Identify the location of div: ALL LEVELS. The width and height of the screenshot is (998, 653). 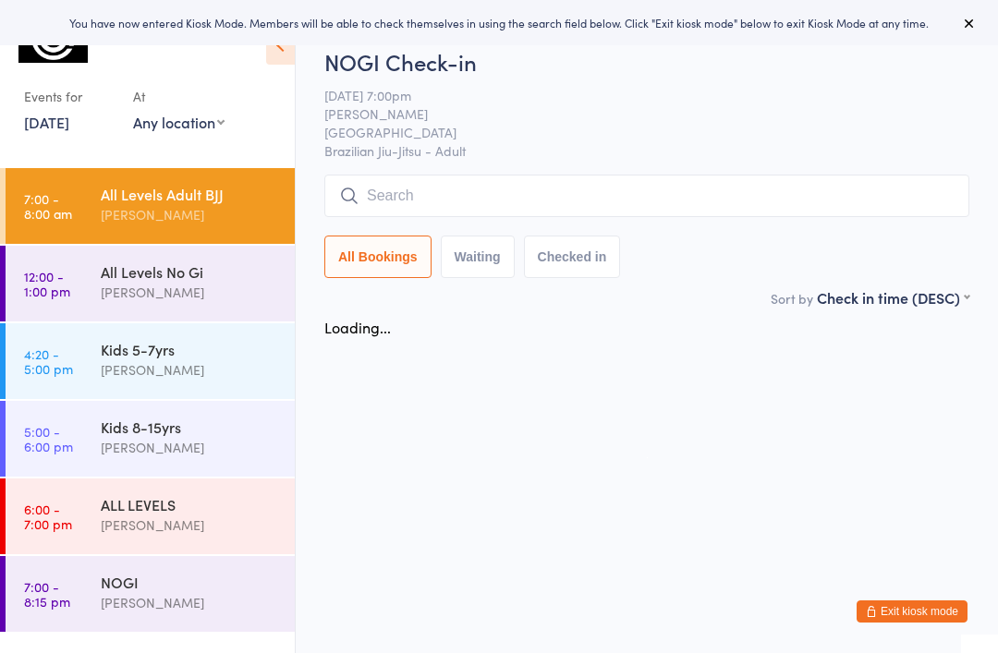
(189, 504).